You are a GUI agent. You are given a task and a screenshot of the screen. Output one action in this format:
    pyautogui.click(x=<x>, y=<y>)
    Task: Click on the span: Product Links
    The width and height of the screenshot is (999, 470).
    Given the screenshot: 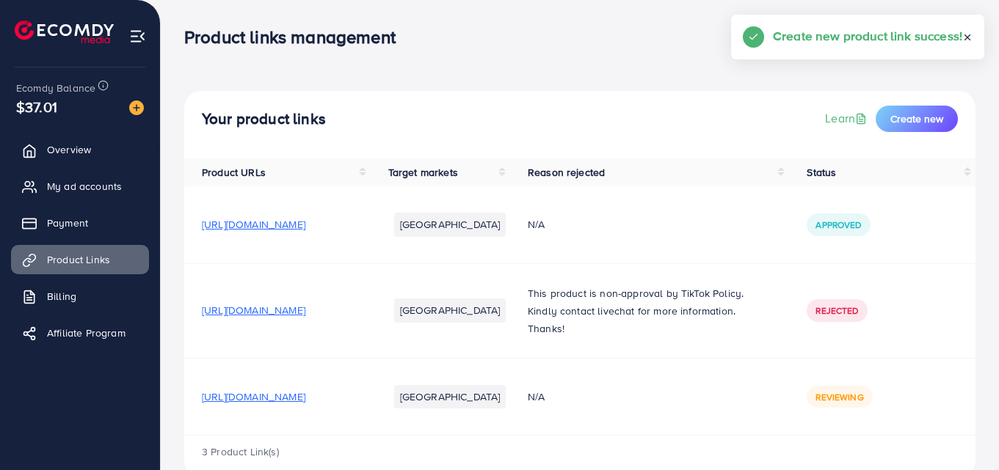 What is the action you would take?
    pyautogui.click(x=79, y=260)
    